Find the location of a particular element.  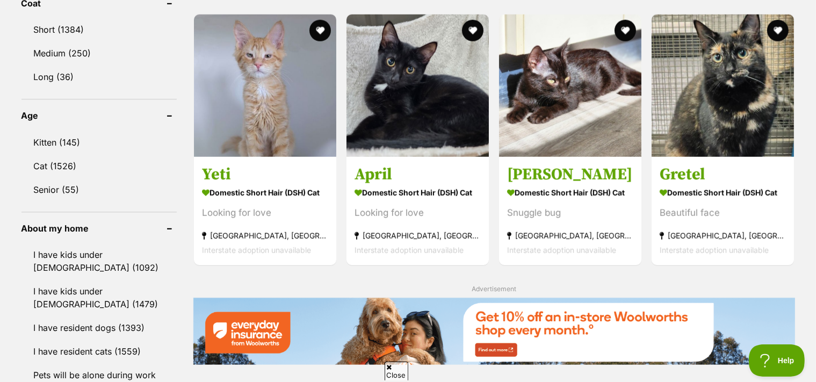

a: I have resident dogs (1393) is located at coordinates (99, 328).